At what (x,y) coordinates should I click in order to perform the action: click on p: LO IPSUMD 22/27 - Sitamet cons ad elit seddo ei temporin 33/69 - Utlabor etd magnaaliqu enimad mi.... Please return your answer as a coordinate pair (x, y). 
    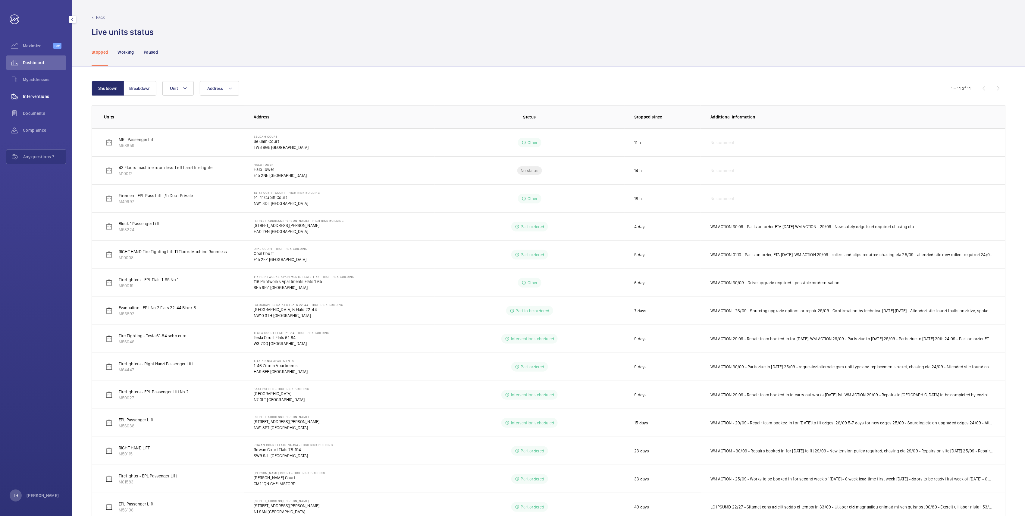
    Looking at the image, I should click on (852, 507).